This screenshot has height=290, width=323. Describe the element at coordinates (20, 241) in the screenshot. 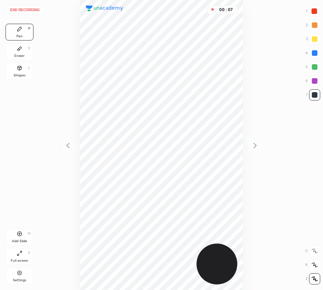

I see `div: Add Slide` at that location.